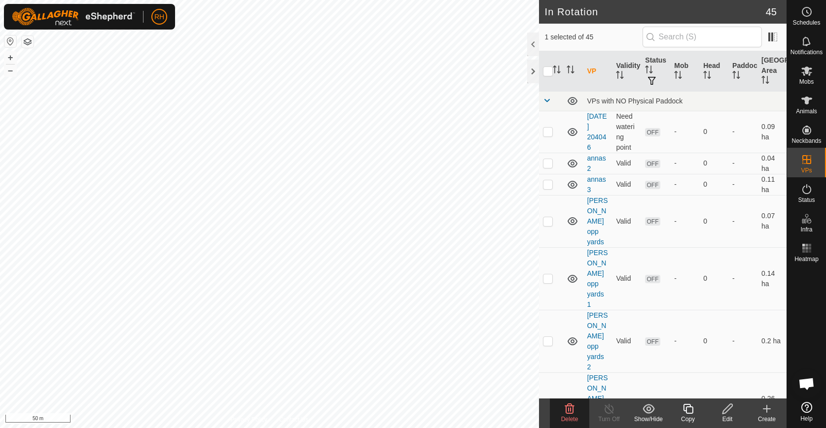  I want to click on span: 1 selected of 45, so click(594, 37).